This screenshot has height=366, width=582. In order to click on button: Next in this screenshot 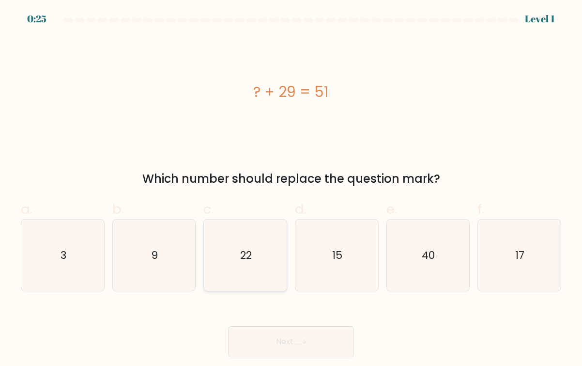, I will do `click(291, 341)`.